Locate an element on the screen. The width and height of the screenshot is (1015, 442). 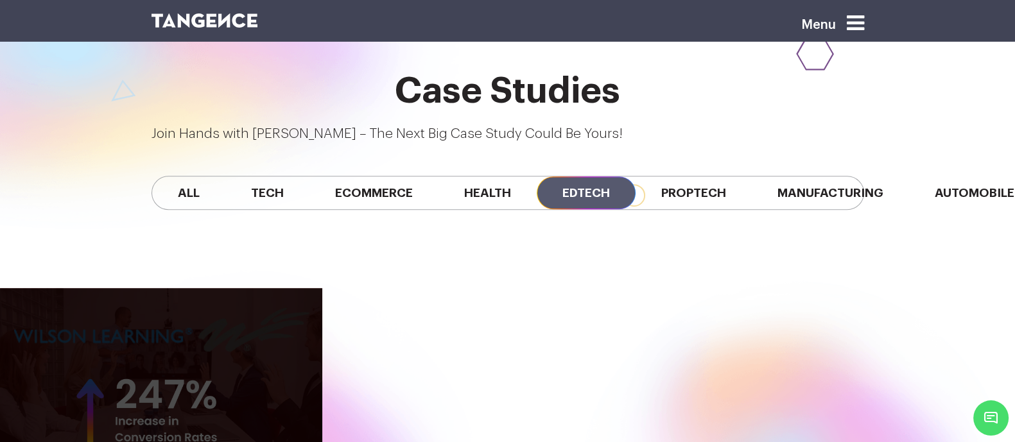
span: Chat Widget is located at coordinates (990, 418).